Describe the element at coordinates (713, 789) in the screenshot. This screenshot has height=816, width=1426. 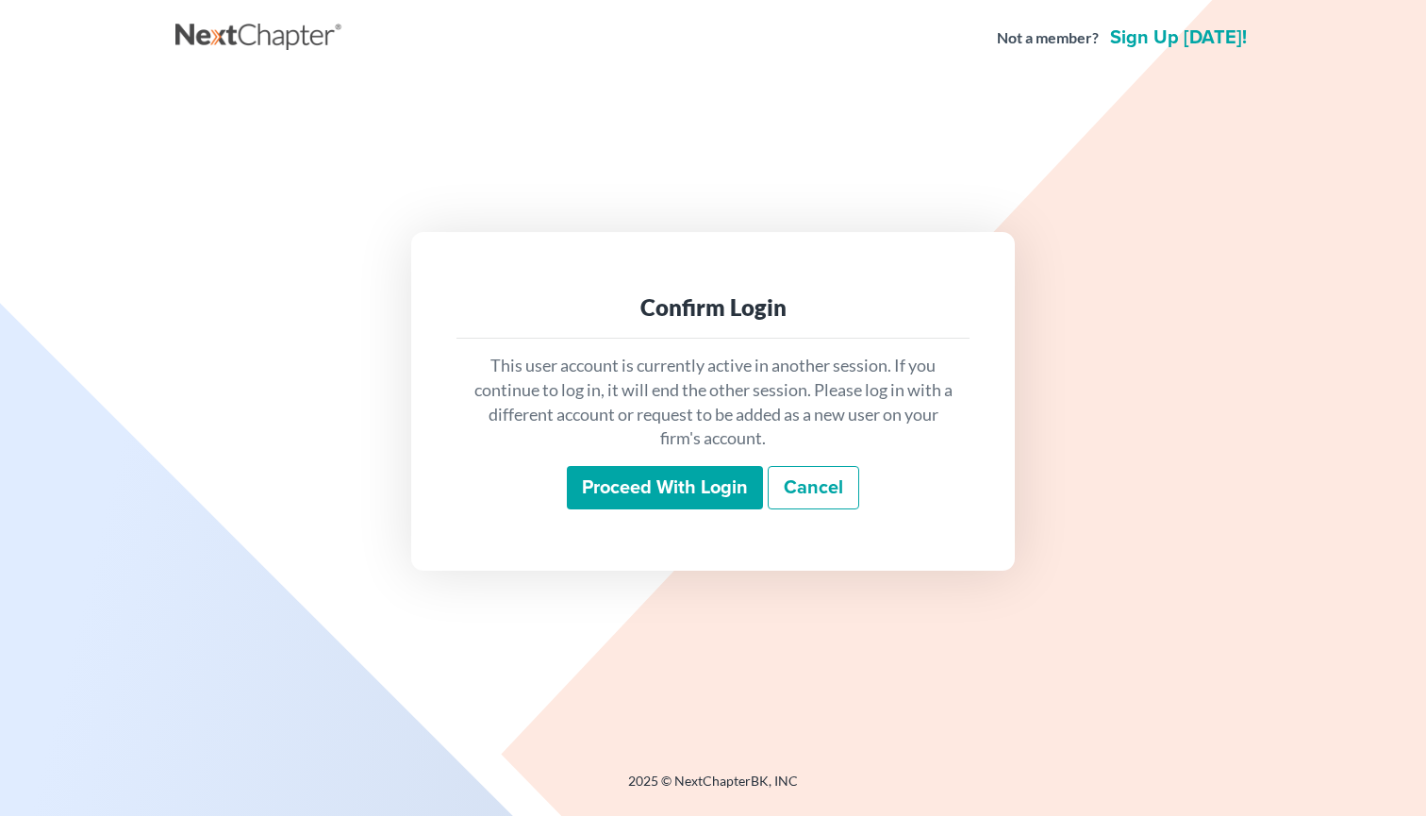
I see `div: 2025 © NextChapterBK, INC` at that location.